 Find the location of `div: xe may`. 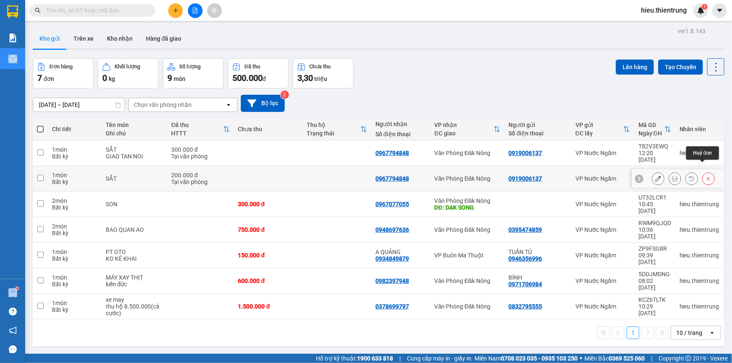

div: xe may is located at coordinates (134, 300).